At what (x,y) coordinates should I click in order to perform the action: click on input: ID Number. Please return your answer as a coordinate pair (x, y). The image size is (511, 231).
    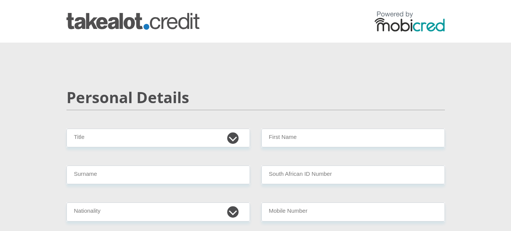
    Looking at the image, I should click on (353, 174).